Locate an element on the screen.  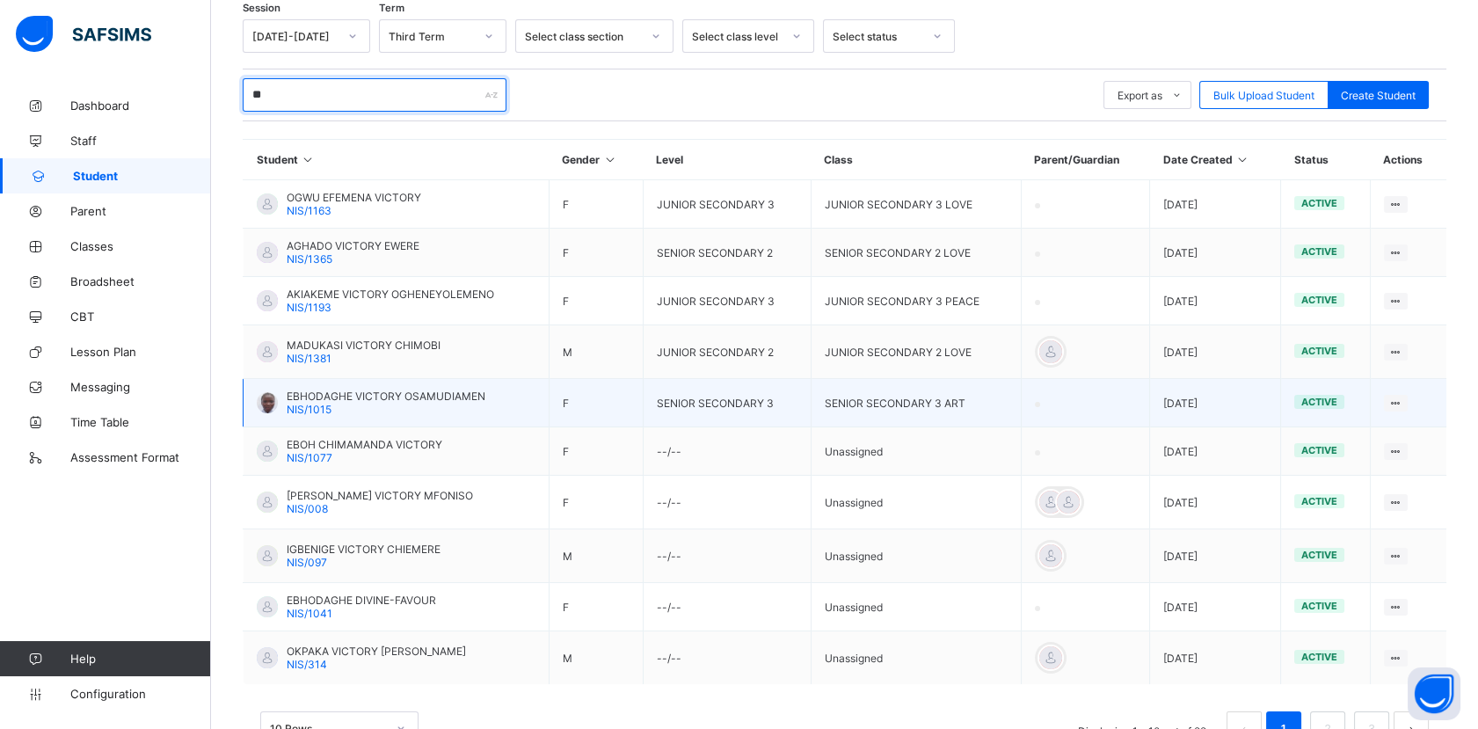
span: Staff is located at coordinates (141, 141).